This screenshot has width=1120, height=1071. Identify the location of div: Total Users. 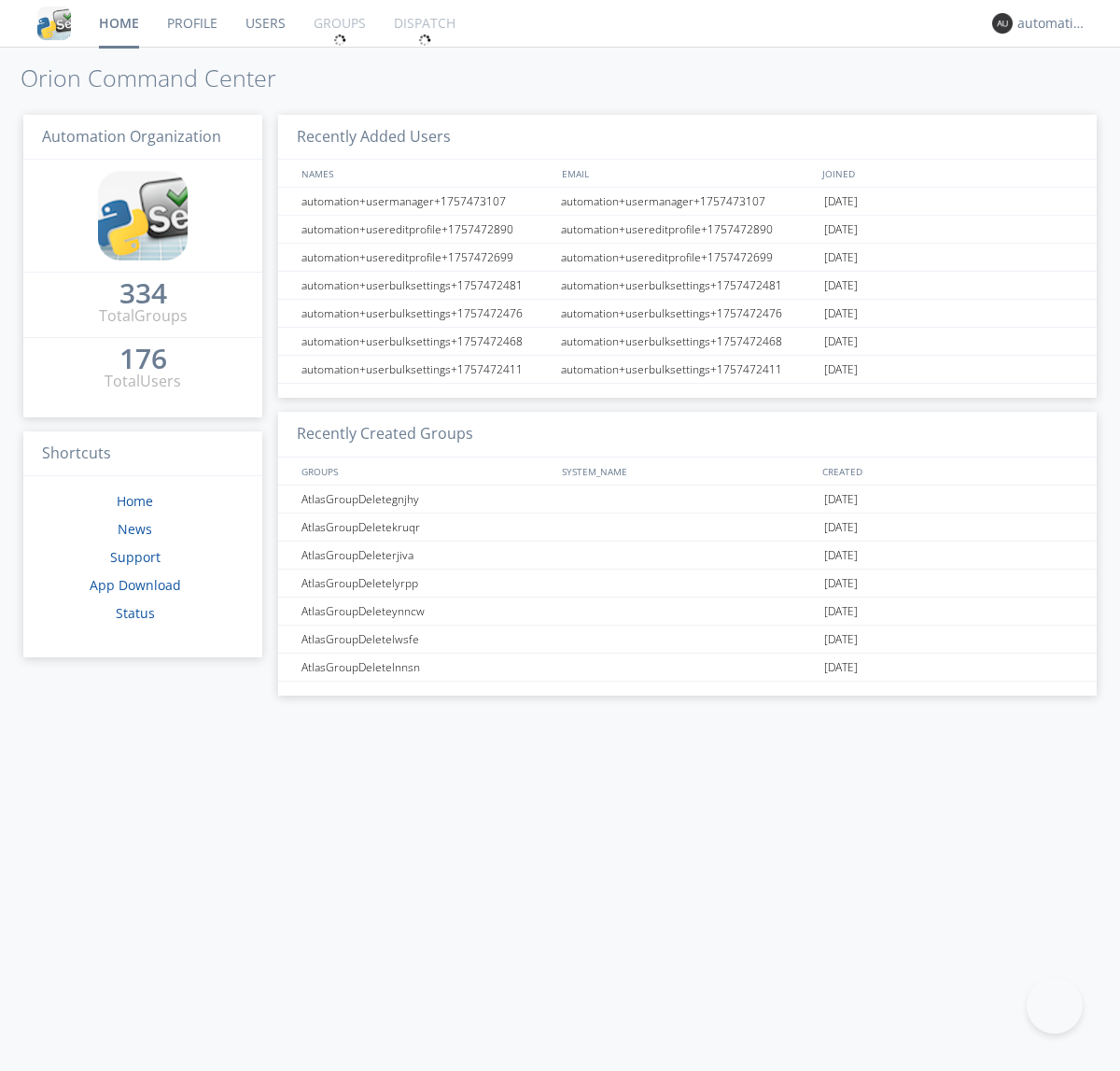
(143, 381).